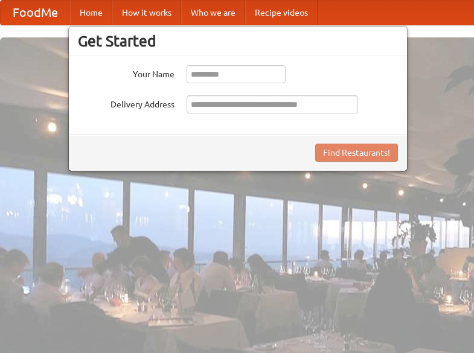 Image resolution: width=474 pixels, height=353 pixels. Describe the element at coordinates (147, 13) in the screenshot. I see `a: How it works` at that location.